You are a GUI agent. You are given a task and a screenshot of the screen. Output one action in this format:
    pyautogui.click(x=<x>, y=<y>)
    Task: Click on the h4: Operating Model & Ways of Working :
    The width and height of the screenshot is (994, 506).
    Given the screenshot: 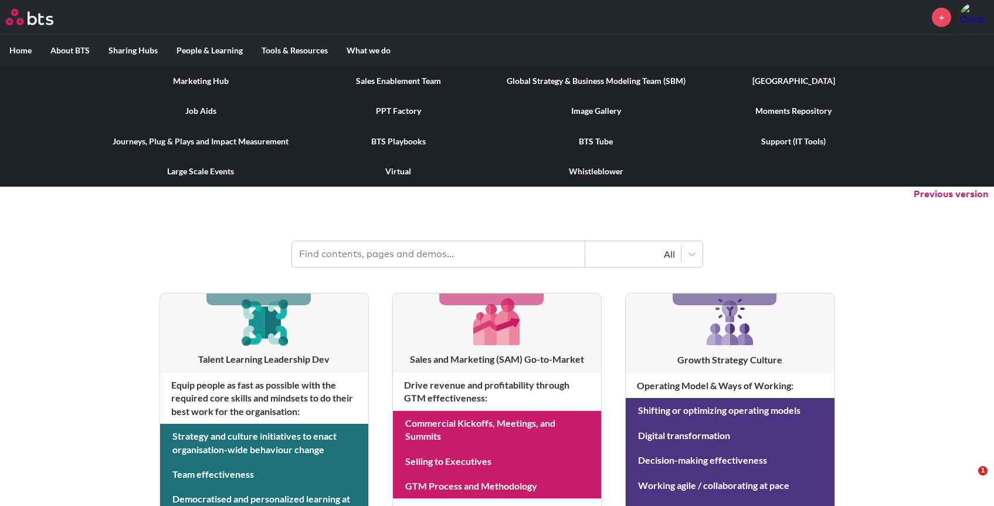 What is the action you would take?
    pyautogui.click(x=730, y=385)
    